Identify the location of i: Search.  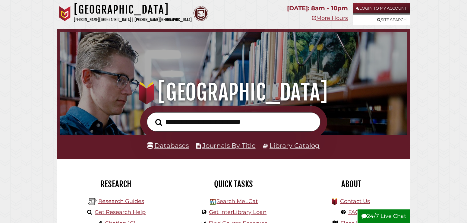
(159, 123).